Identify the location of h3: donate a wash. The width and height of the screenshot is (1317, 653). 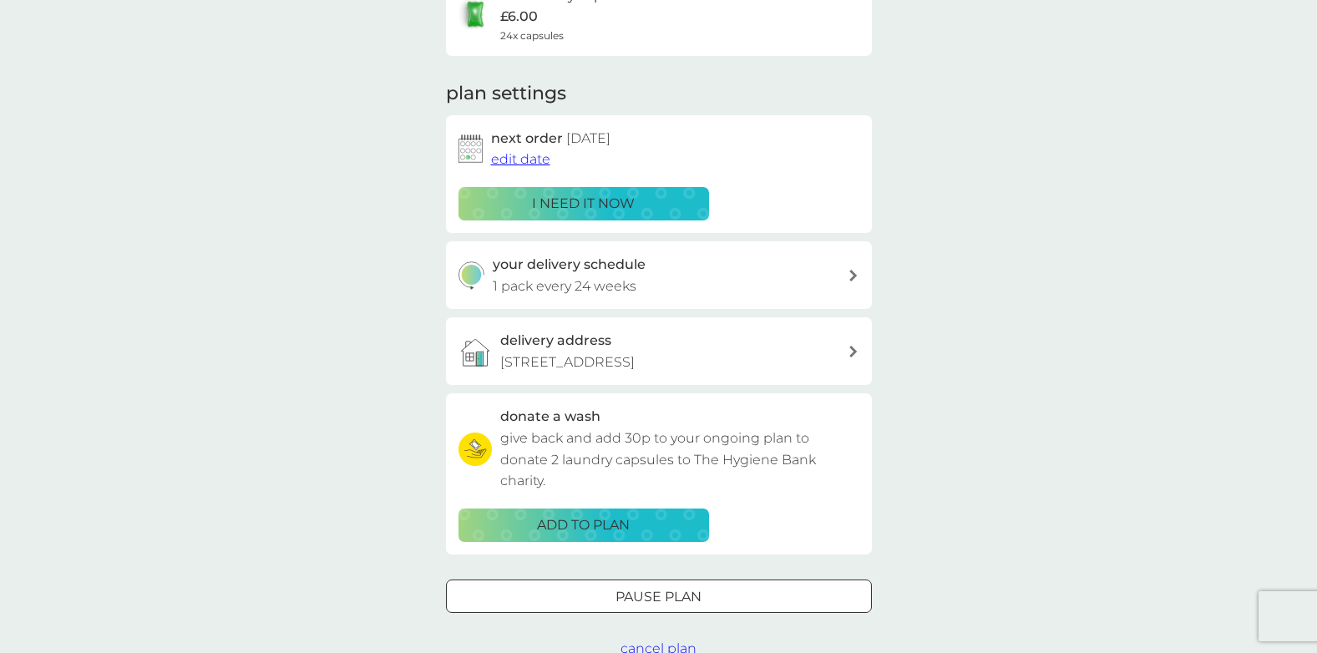
(550, 417).